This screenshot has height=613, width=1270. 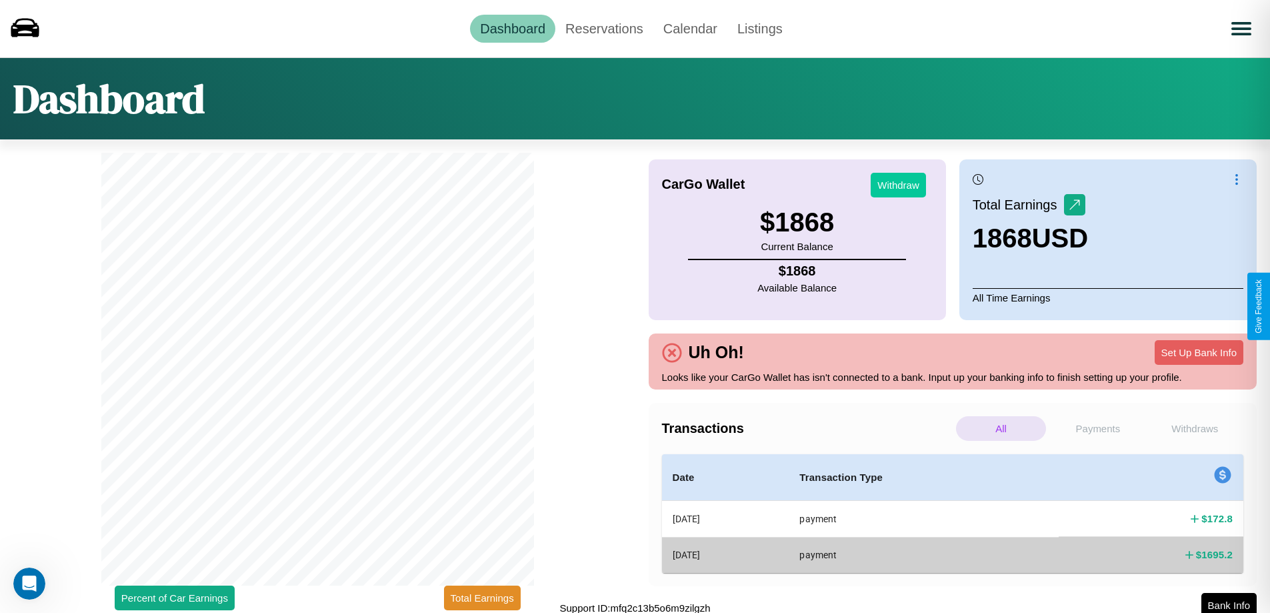 What do you see at coordinates (1259, 306) in the screenshot?
I see `div: Give Feedback` at bounding box center [1259, 306].